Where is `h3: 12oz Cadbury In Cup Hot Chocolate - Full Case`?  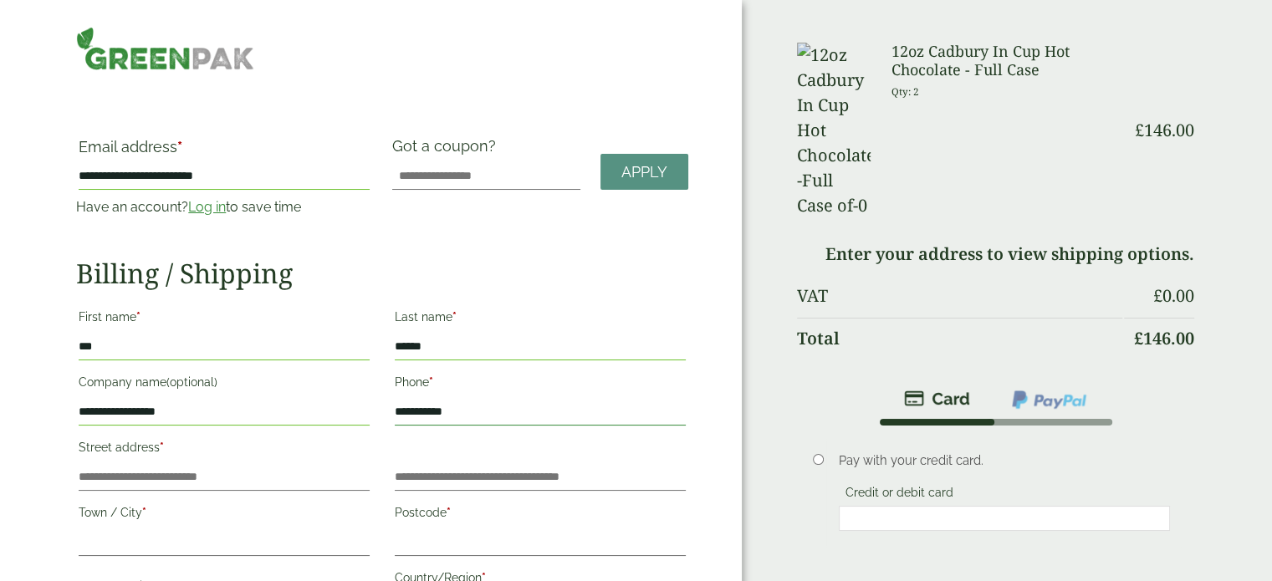 h3: 12oz Cadbury In Cup Hot Chocolate - Full Case is located at coordinates (1006, 60).